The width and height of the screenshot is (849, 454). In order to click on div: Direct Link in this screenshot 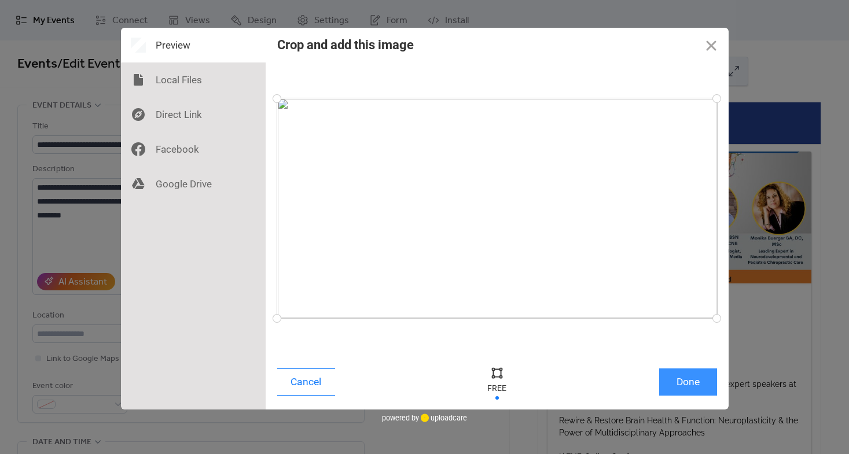, I will do `click(193, 115)`.